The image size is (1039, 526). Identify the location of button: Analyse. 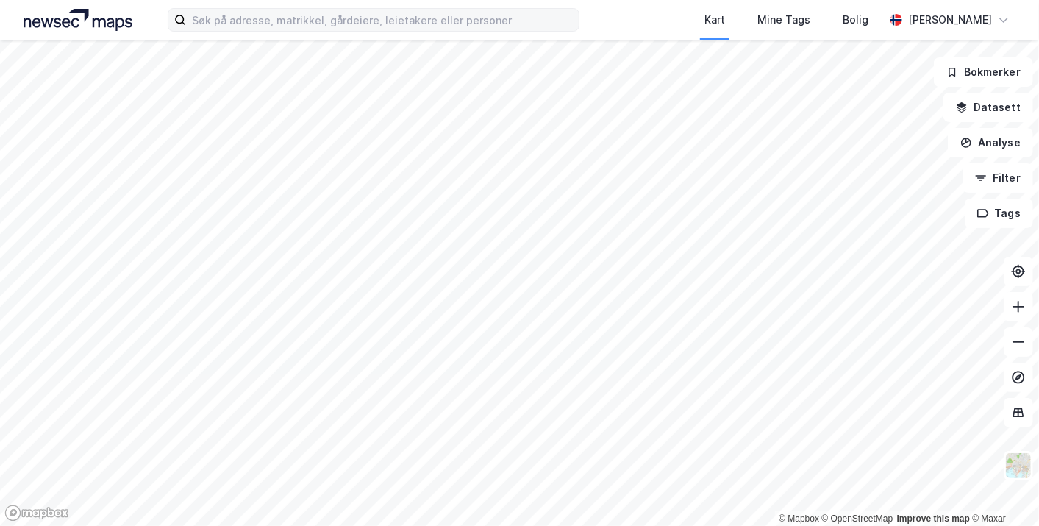
(991, 143).